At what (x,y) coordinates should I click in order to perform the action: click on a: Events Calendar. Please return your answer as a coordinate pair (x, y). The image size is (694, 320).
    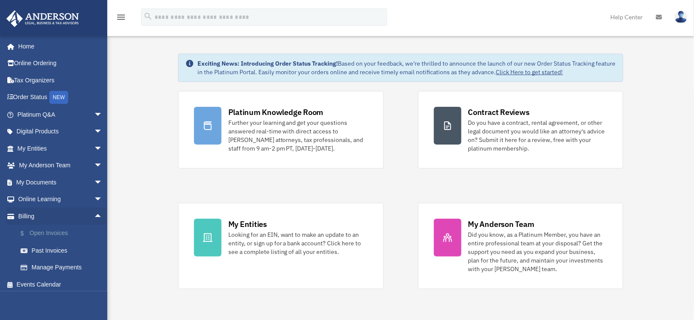
    Looking at the image, I should click on (60, 284).